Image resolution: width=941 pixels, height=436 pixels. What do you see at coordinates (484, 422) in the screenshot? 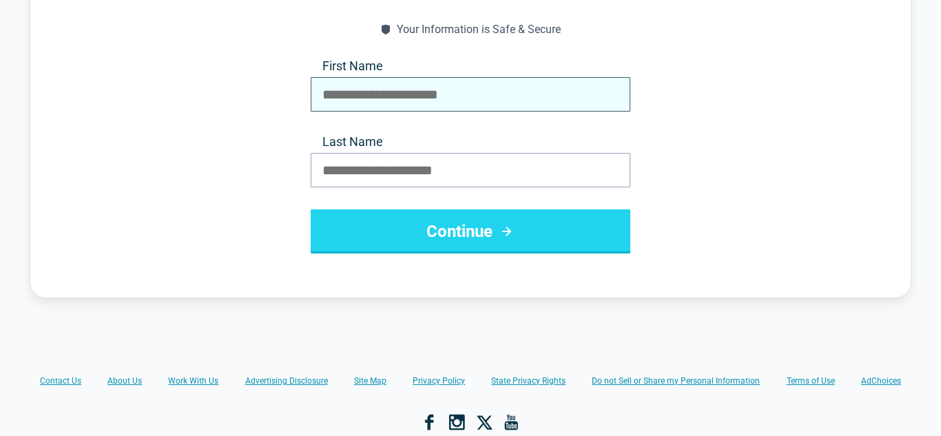
I see `a: X` at bounding box center [484, 422].